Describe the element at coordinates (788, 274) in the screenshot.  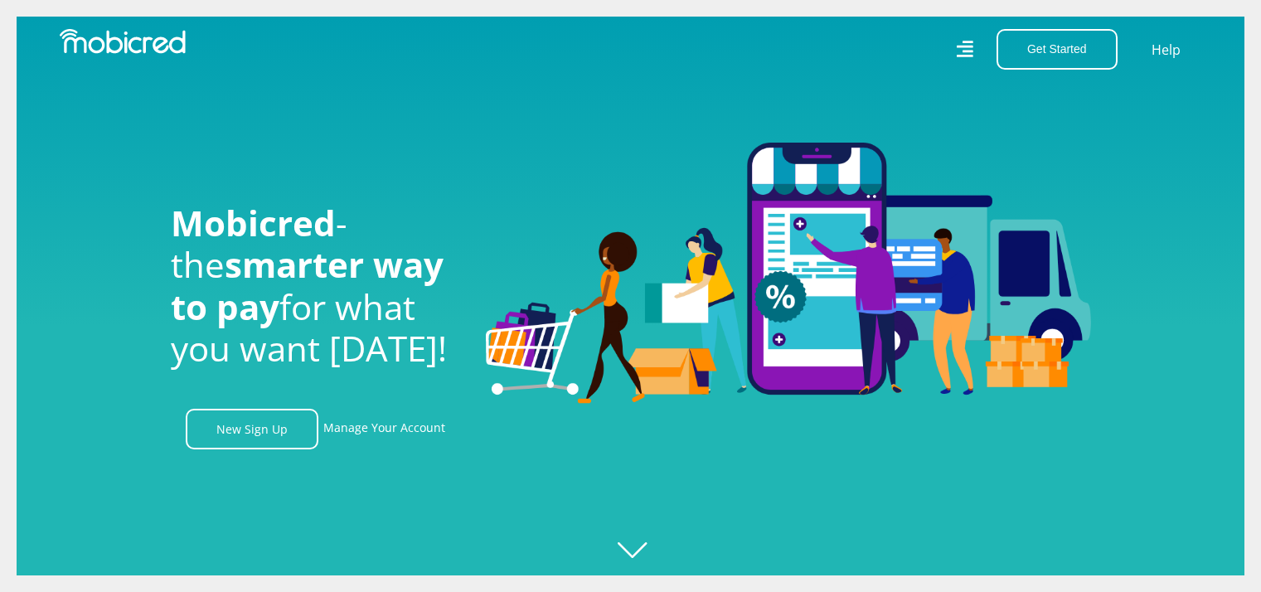
I see `img: Welcome to Mobicred` at that location.